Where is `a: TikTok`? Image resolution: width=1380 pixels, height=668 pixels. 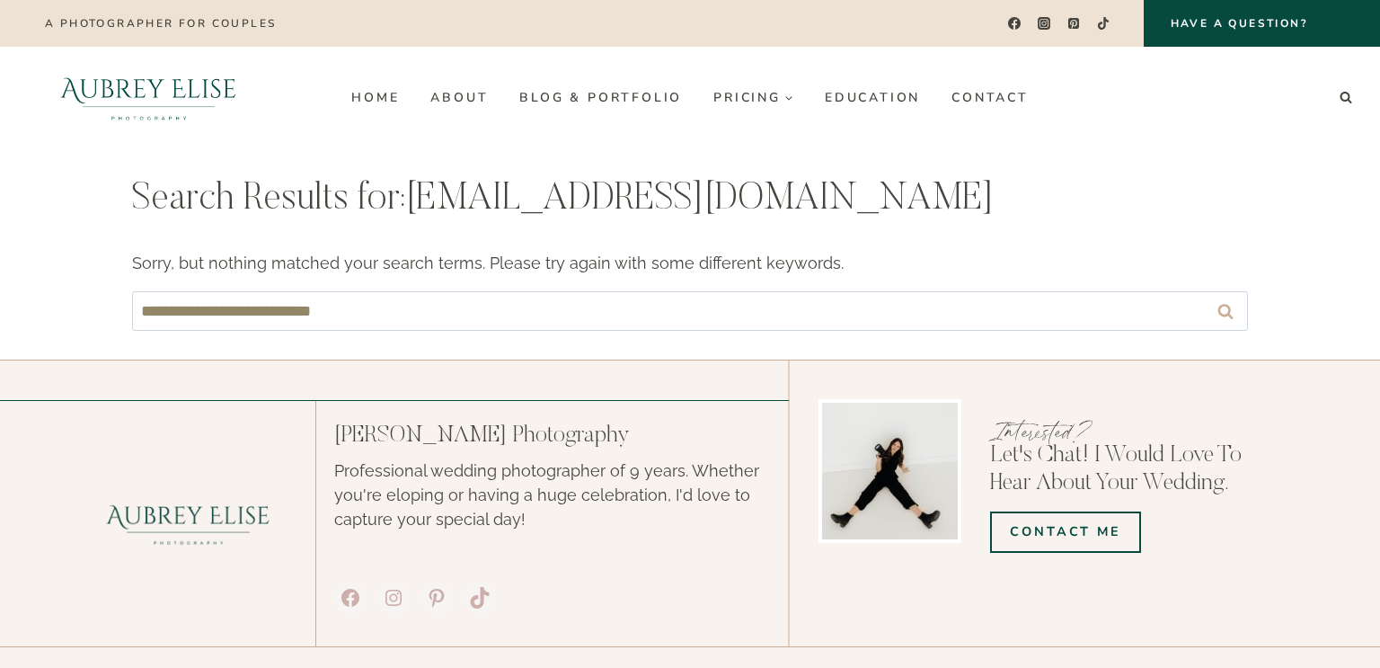 a: TikTok is located at coordinates (1104, 23).